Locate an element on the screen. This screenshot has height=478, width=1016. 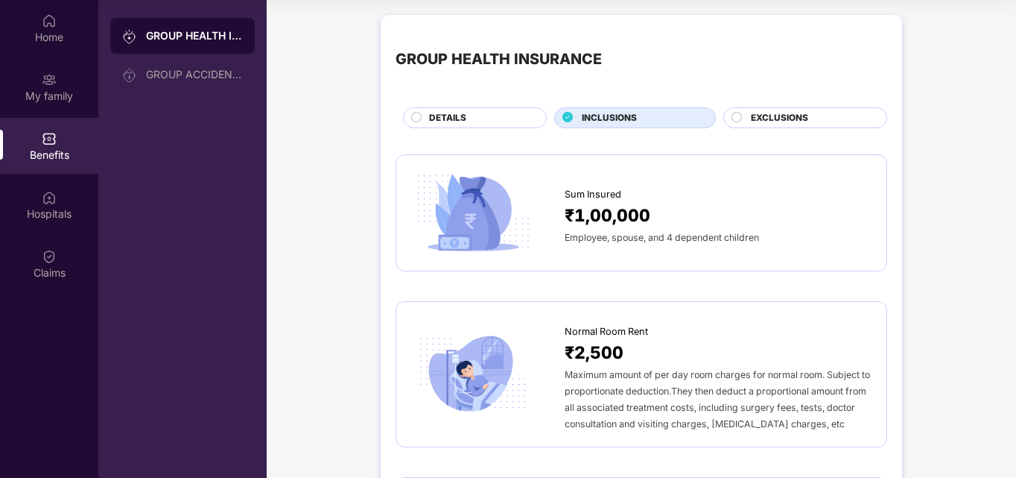
span: Employee, spouse, and 4 dependent children is located at coordinates (662, 237).